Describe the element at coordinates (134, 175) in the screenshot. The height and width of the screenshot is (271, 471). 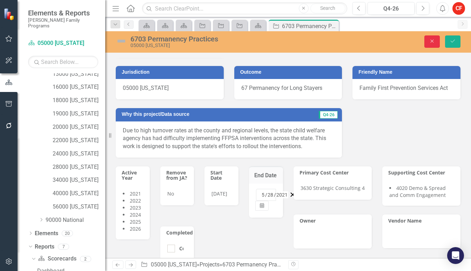
I see `h3: Active Year` at that location.